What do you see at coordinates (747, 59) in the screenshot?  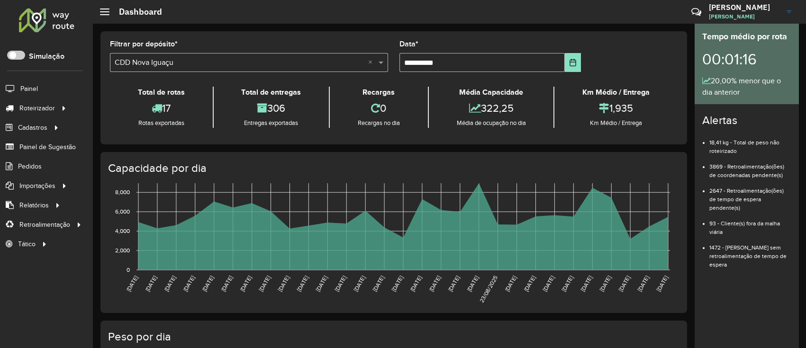 I see `div: 00:01:16` at bounding box center [747, 59].